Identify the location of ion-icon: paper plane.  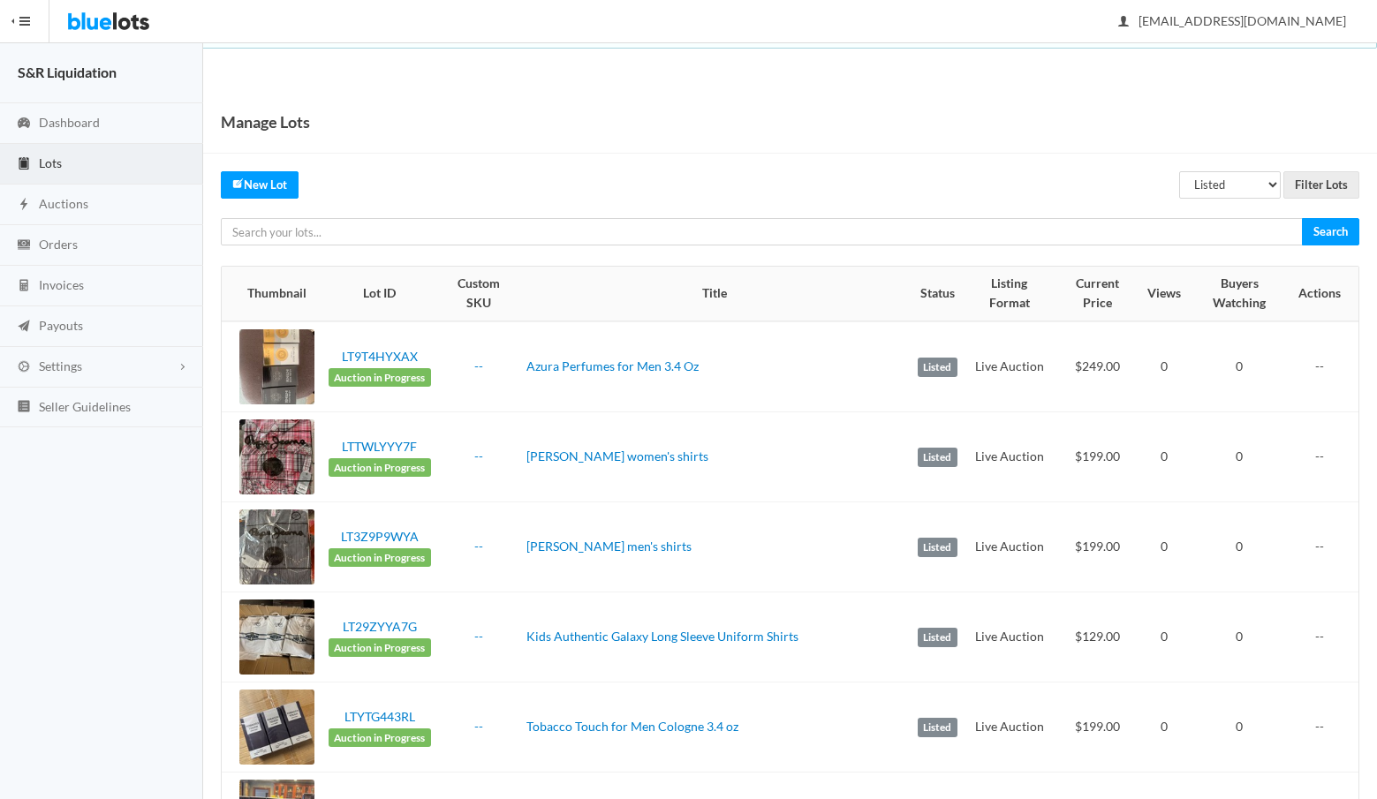
(24, 327).